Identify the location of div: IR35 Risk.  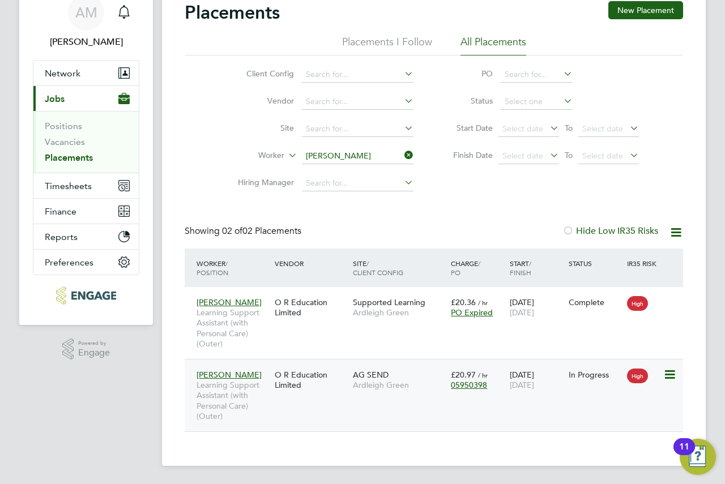
(644, 263).